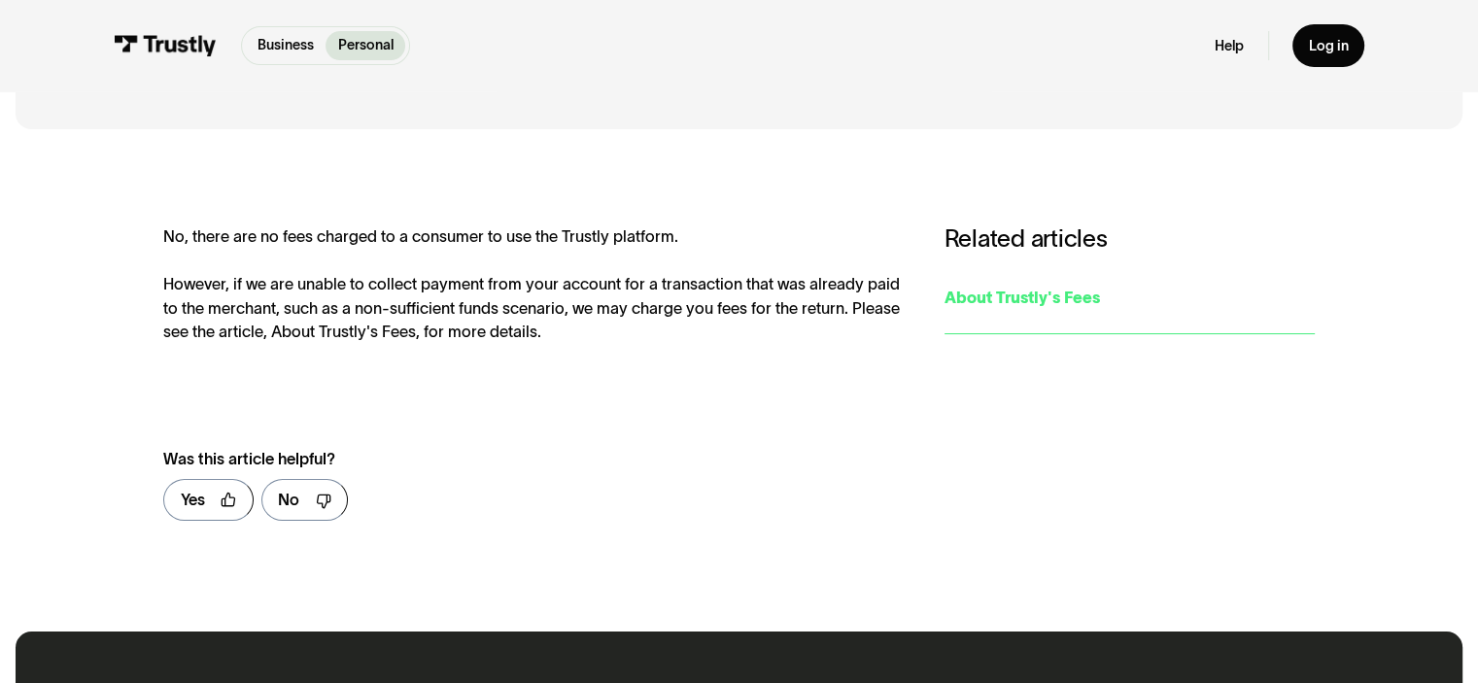 The height and width of the screenshot is (683, 1478). I want to click on p: Business, so click(286, 45).